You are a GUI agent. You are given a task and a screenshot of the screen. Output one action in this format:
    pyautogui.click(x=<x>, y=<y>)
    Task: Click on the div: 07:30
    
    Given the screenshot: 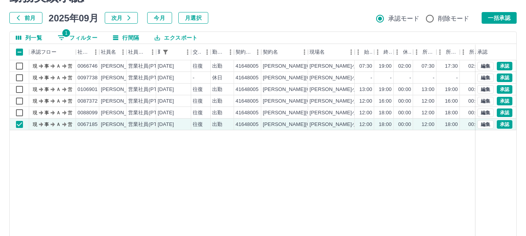 What is the action you would take?
    pyautogui.click(x=365, y=66)
    